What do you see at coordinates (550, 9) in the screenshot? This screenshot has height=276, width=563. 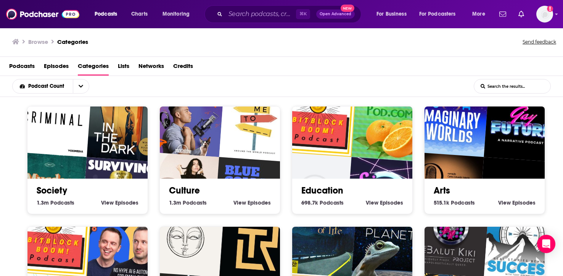 I see `svg: Add a profile image` at bounding box center [550, 9].